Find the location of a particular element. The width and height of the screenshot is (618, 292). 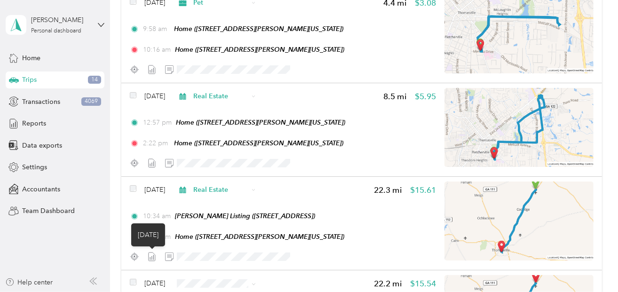

span: Data exports is located at coordinates (42, 145).